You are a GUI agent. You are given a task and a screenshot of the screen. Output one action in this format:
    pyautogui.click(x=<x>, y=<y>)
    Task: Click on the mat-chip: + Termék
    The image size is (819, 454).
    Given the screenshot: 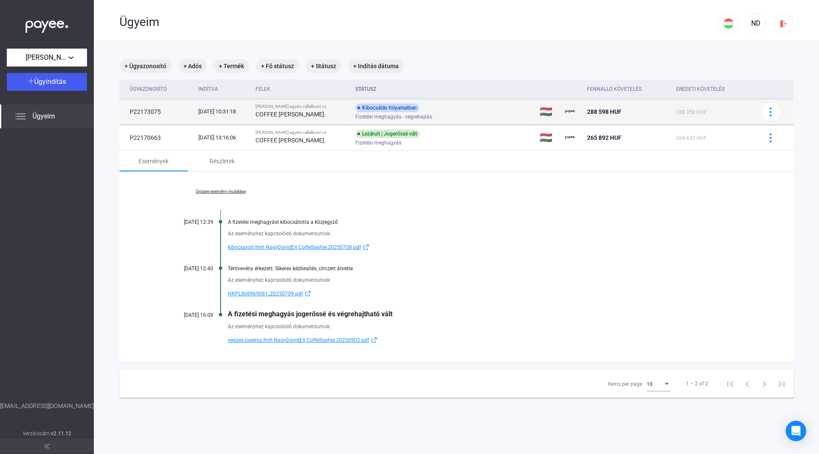 What is the action you would take?
    pyautogui.click(x=231, y=66)
    